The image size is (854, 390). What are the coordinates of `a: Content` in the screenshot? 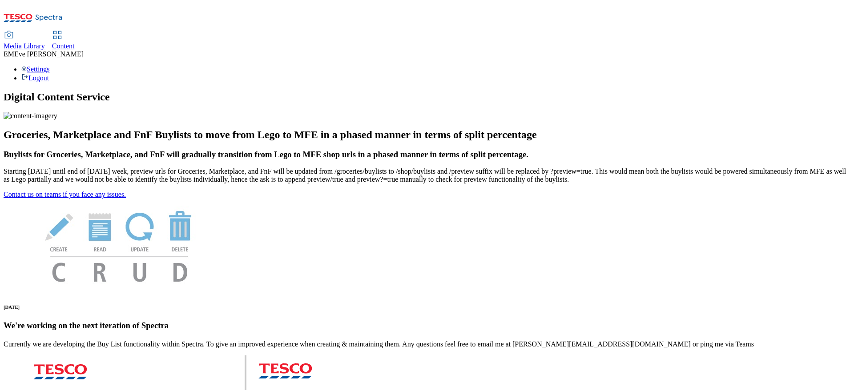 It's located at (63, 41).